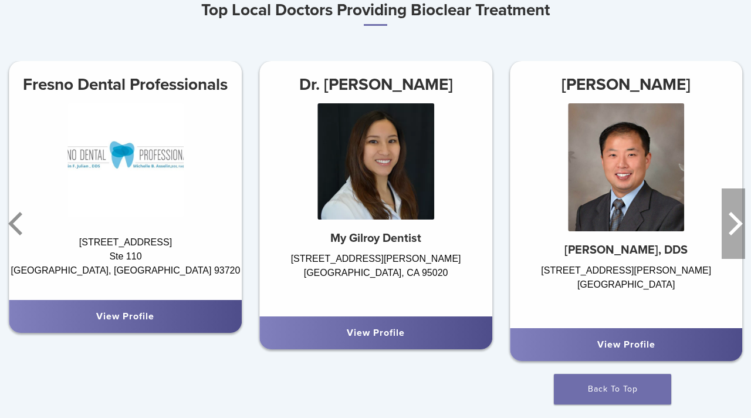 The image size is (751, 418). Describe the element at coordinates (18, 224) in the screenshot. I see `button: Previous` at that location.